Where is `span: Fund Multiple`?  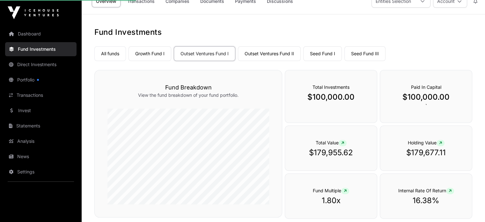 span: Fund Multiple is located at coordinates (331, 190).